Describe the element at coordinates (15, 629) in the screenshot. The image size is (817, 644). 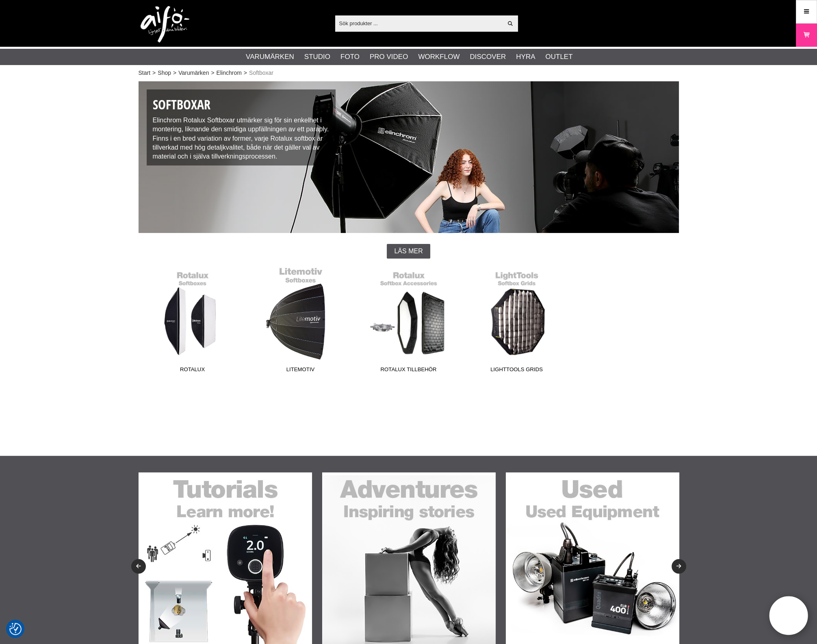
I see `img: Revisit consent button` at that location.